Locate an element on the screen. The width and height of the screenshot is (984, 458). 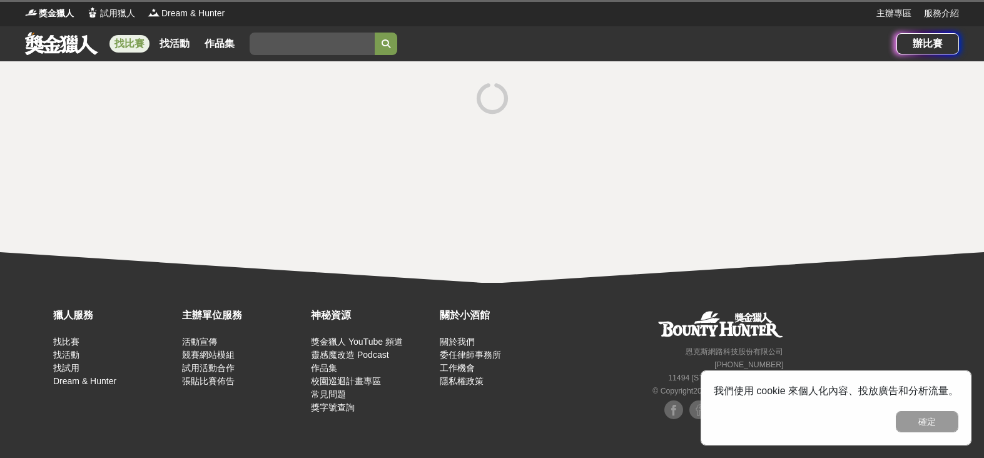
small: © Copyright 2025 . All Rights Reserved. is located at coordinates (718, 391).